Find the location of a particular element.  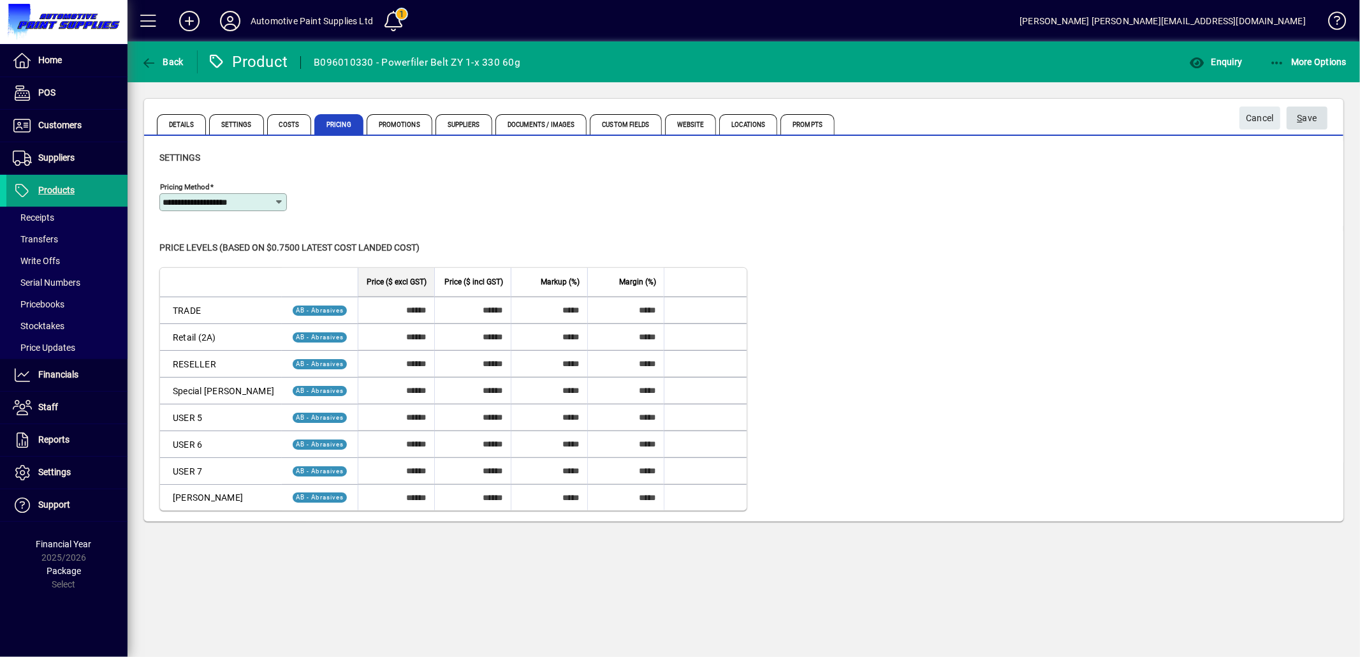

div: Automotive Paint Supplies Ltd is located at coordinates (312, 21).